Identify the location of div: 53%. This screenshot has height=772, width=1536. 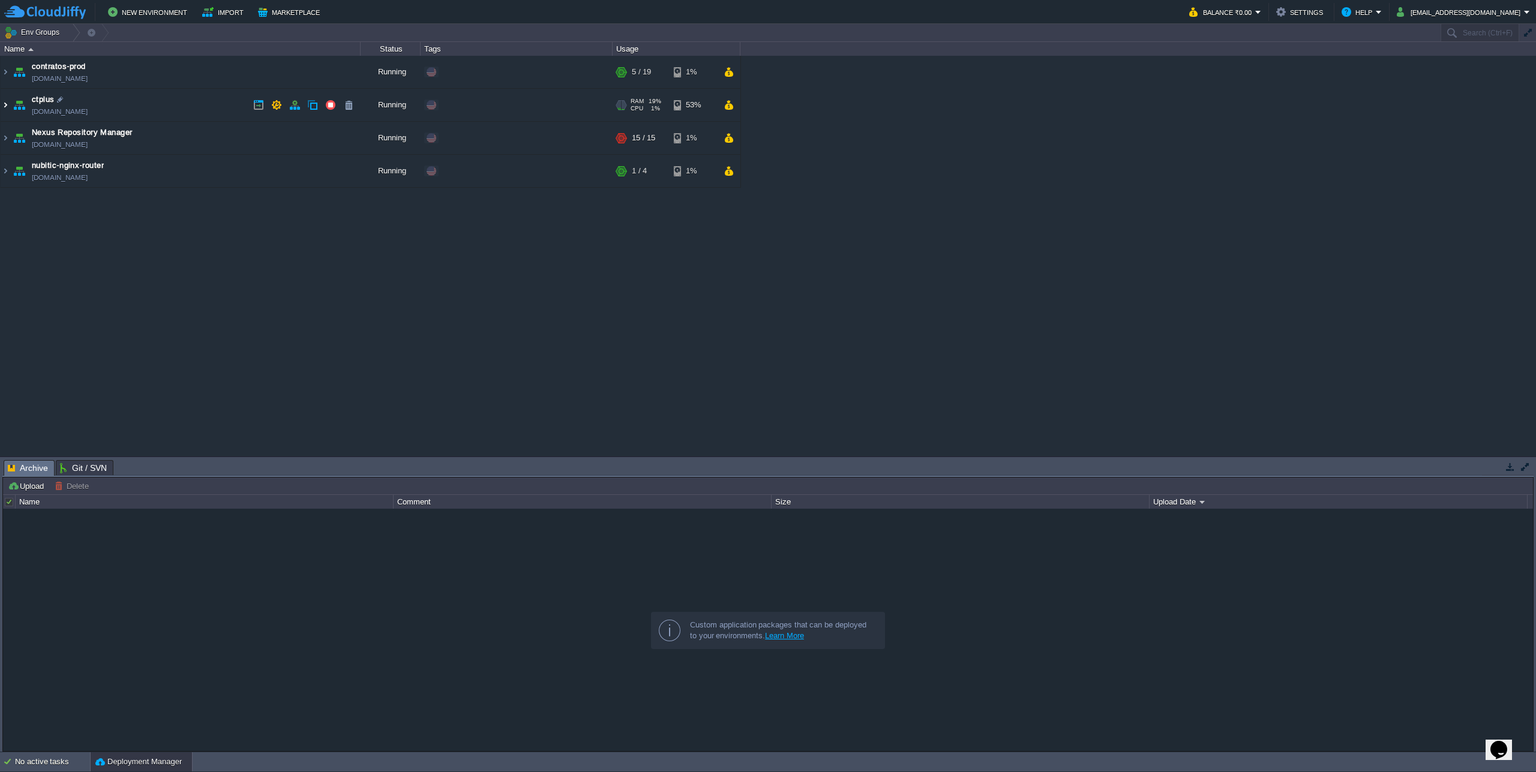
(693, 105).